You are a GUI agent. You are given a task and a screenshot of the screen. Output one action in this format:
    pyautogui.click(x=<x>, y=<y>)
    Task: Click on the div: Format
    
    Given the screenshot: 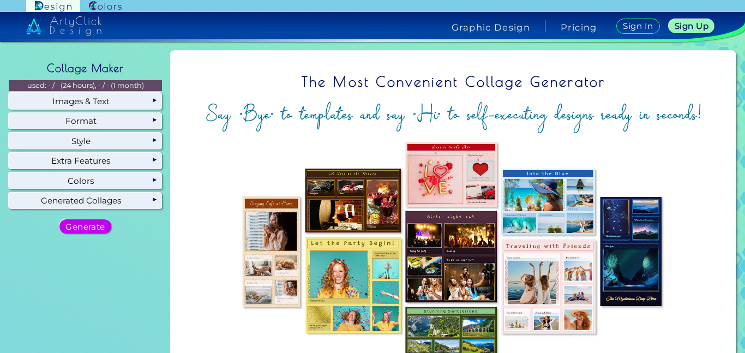 What is the action you would take?
    pyautogui.click(x=85, y=121)
    